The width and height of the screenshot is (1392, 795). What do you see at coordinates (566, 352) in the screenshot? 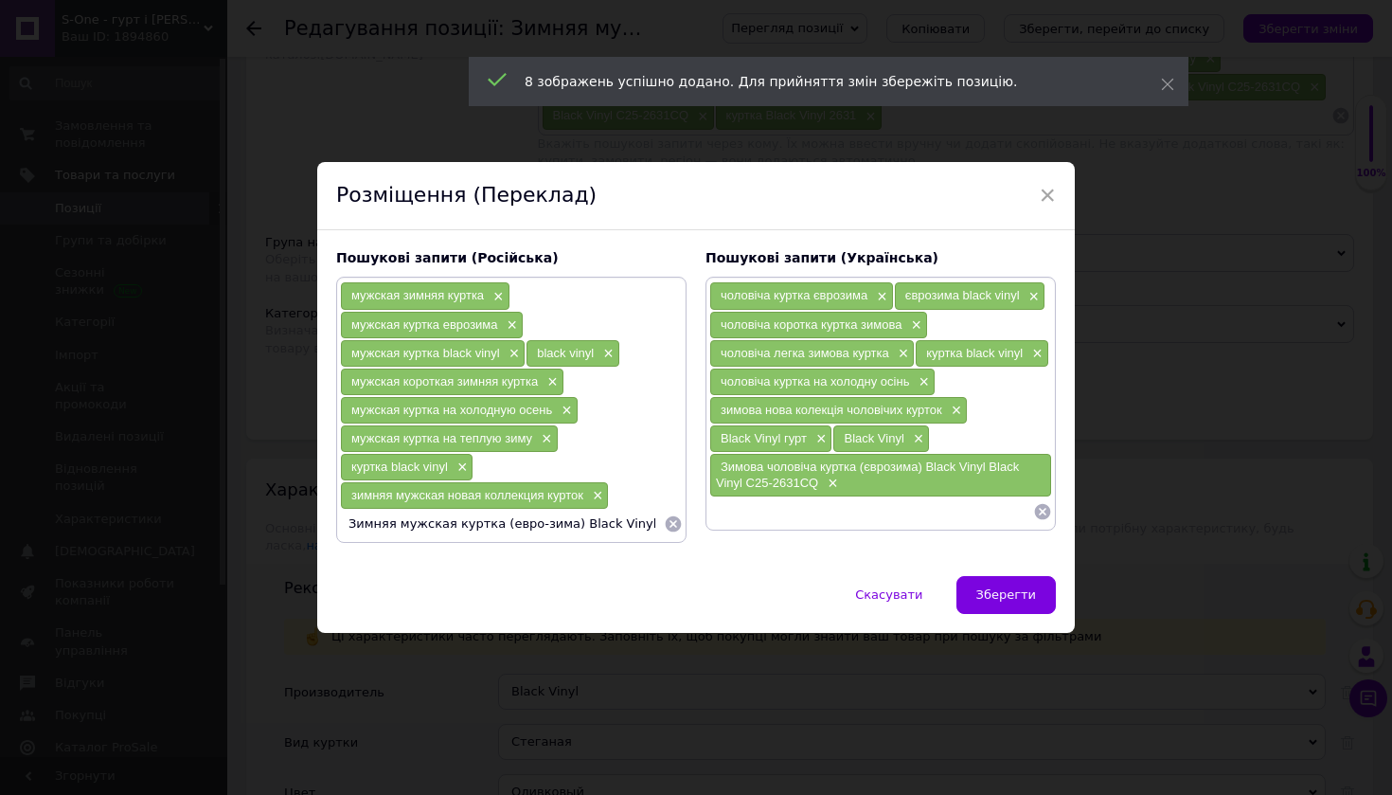
I see `span: black vinyl` at bounding box center [566, 352].